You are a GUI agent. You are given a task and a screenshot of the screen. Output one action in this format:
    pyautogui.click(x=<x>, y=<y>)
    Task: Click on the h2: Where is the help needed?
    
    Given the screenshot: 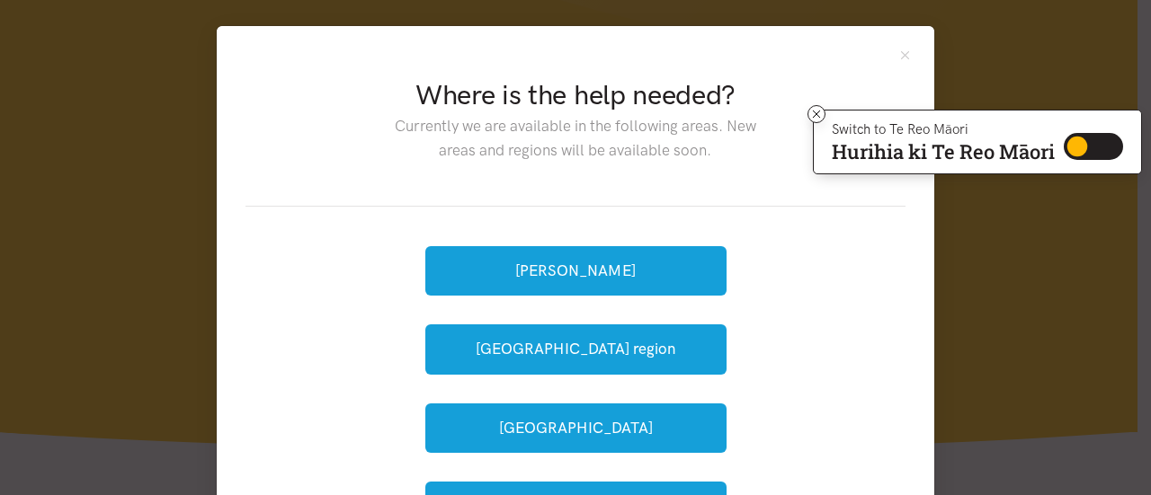 What is the action you would take?
    pyautogui.click(x=574, y=95)
    